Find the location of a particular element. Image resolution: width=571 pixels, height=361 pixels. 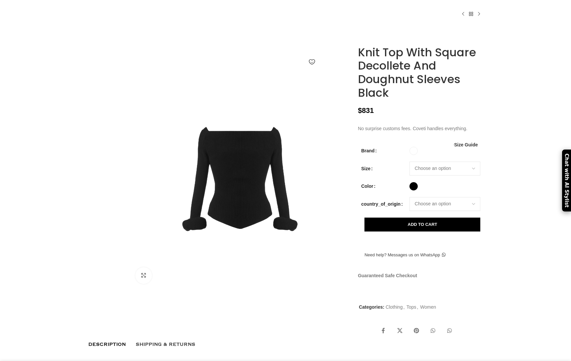

a: Next product is located at coordinates (479, 14).